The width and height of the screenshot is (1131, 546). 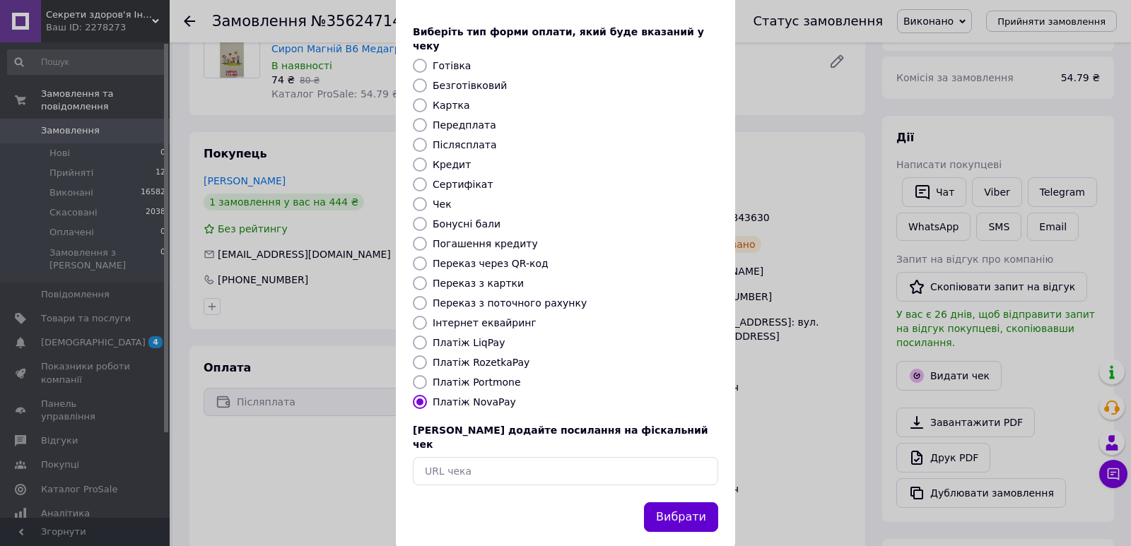 What do you see at coordinates (466, 224) in the screenshot?
I see `label: Бонусні бали` at bounding box center [466, 224].